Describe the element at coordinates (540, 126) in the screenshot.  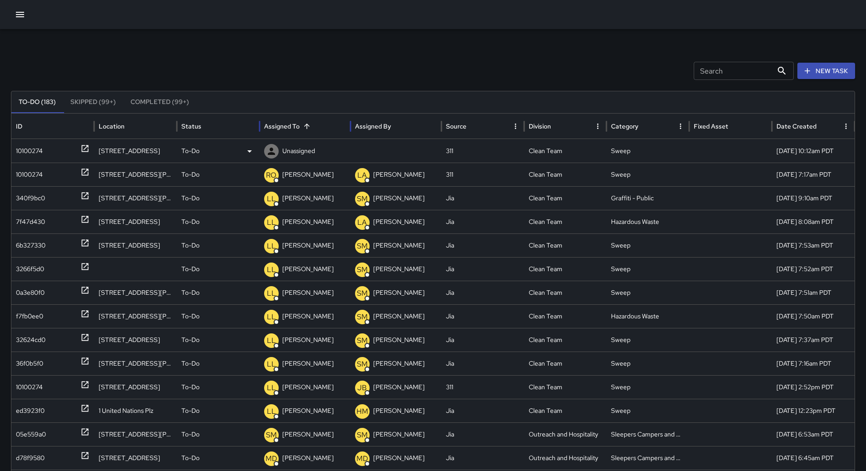
I see `div: Division` at that location.